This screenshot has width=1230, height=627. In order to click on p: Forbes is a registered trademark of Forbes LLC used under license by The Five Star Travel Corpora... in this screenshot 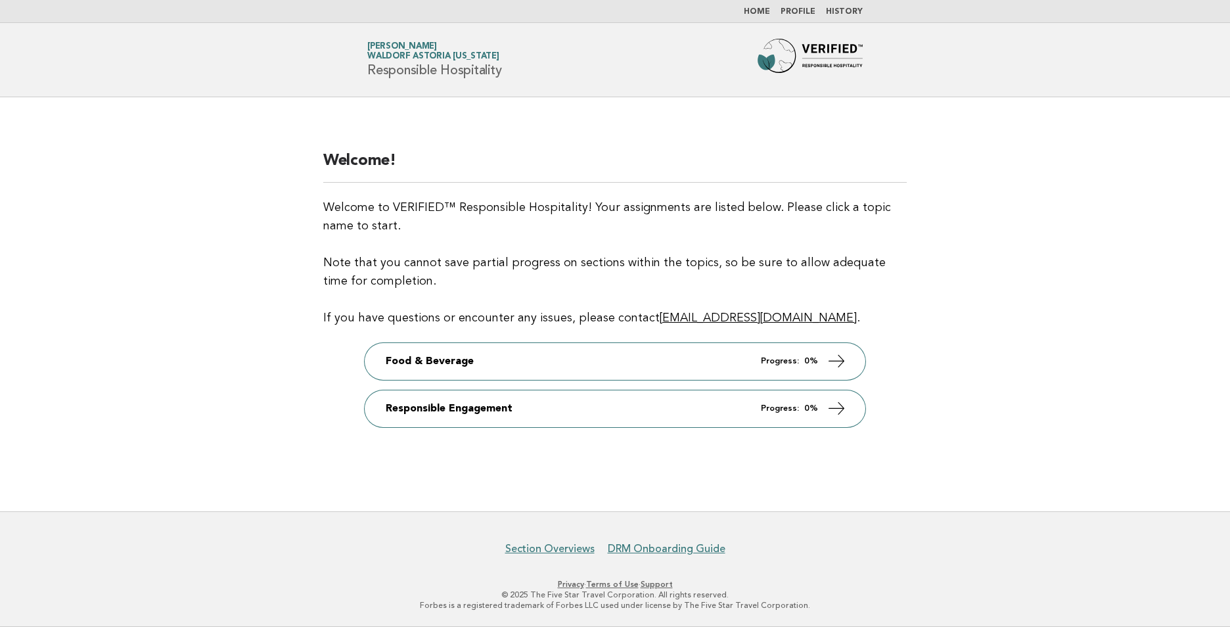, I will do `click(615, 605)`.